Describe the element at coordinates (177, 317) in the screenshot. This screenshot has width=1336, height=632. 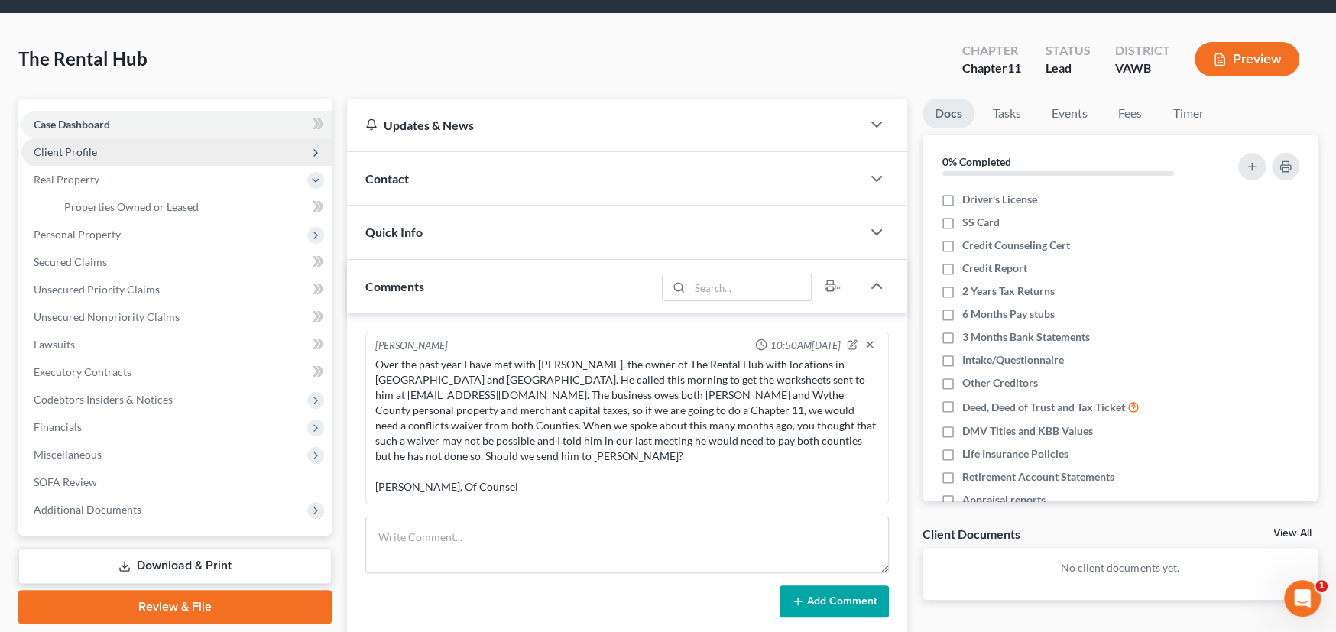
I see `a: Unsecured Nonpriority Claims` at that location.